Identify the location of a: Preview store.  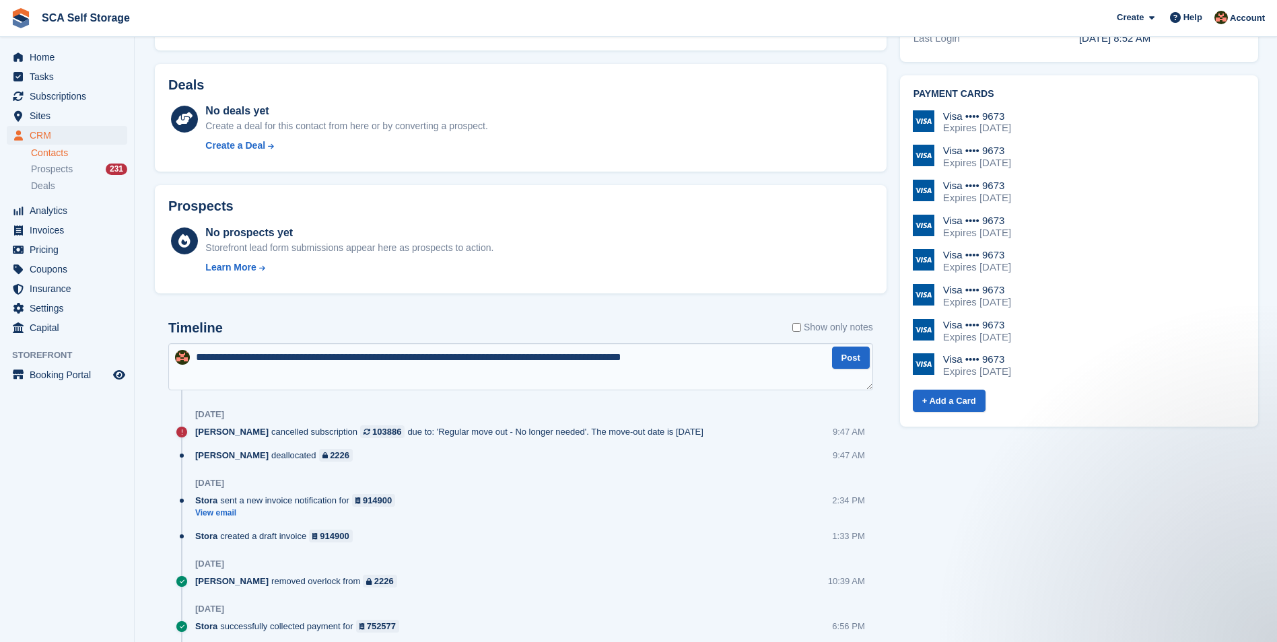
(119, 375).